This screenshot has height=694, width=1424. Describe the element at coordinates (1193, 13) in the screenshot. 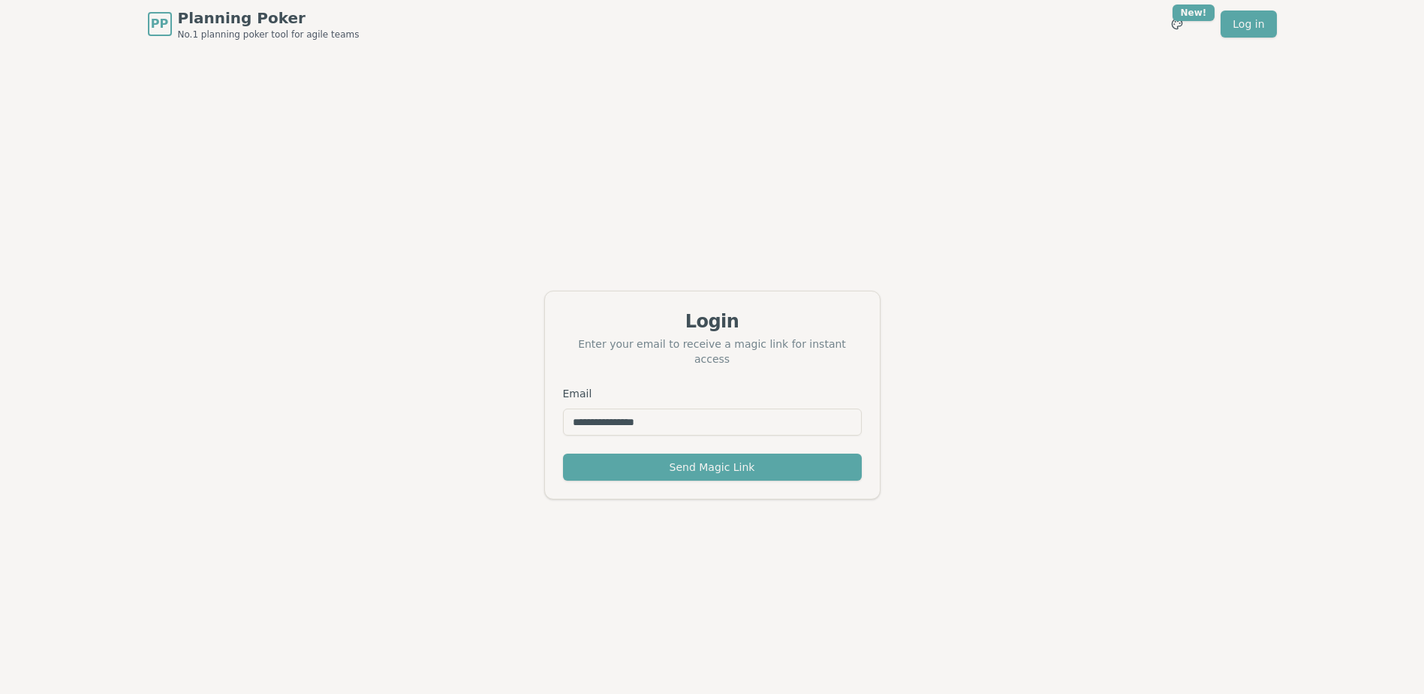

I see `div: New!` at that location.